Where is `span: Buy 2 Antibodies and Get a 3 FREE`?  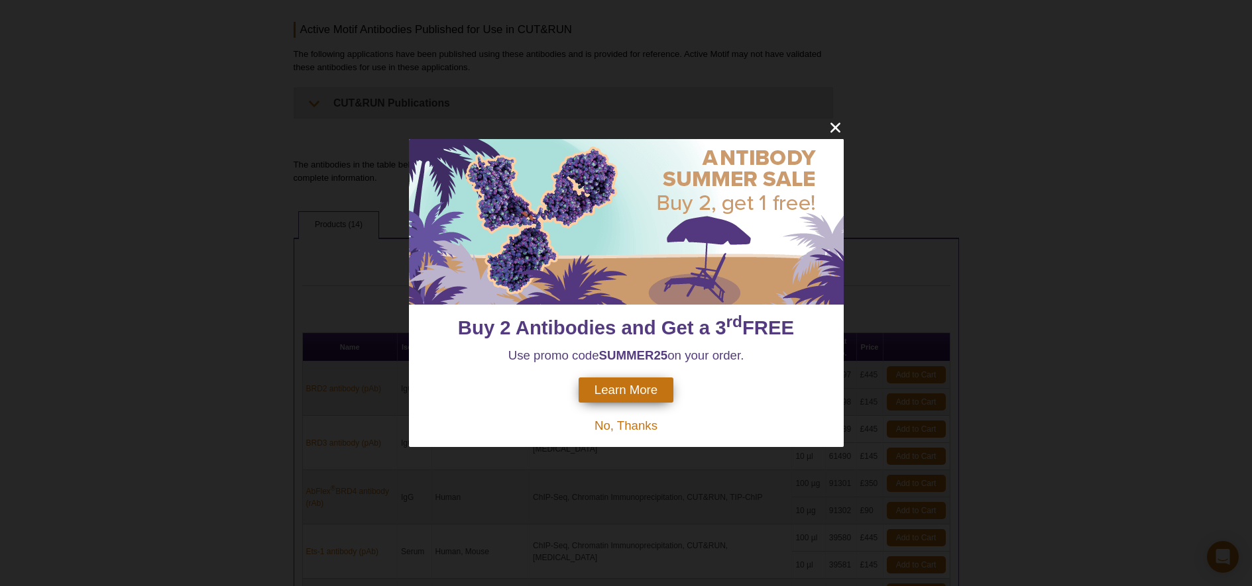 span: Buy 2 Antibodies and Get a 3 FREE is located at coordinates (626, 327).